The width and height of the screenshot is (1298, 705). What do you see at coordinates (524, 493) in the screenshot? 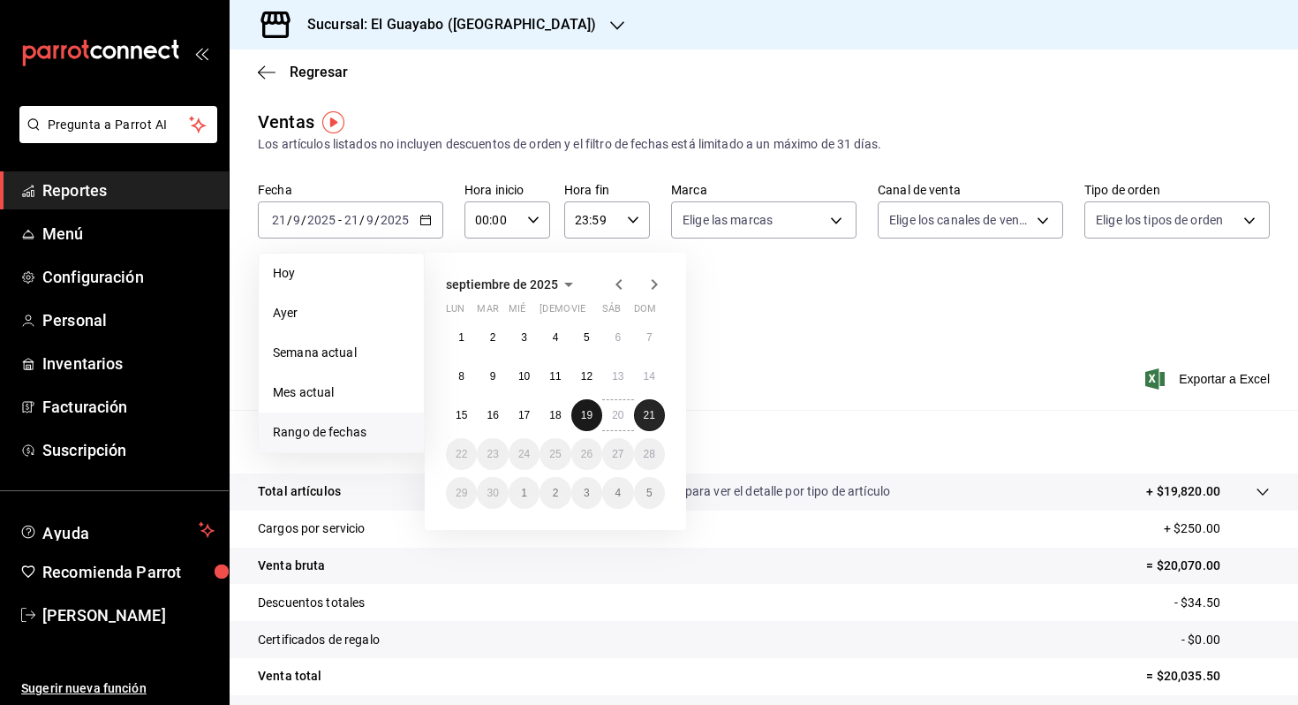
I see `abbr: 1 de octubre de 2025` at bounding box center [524, 493].